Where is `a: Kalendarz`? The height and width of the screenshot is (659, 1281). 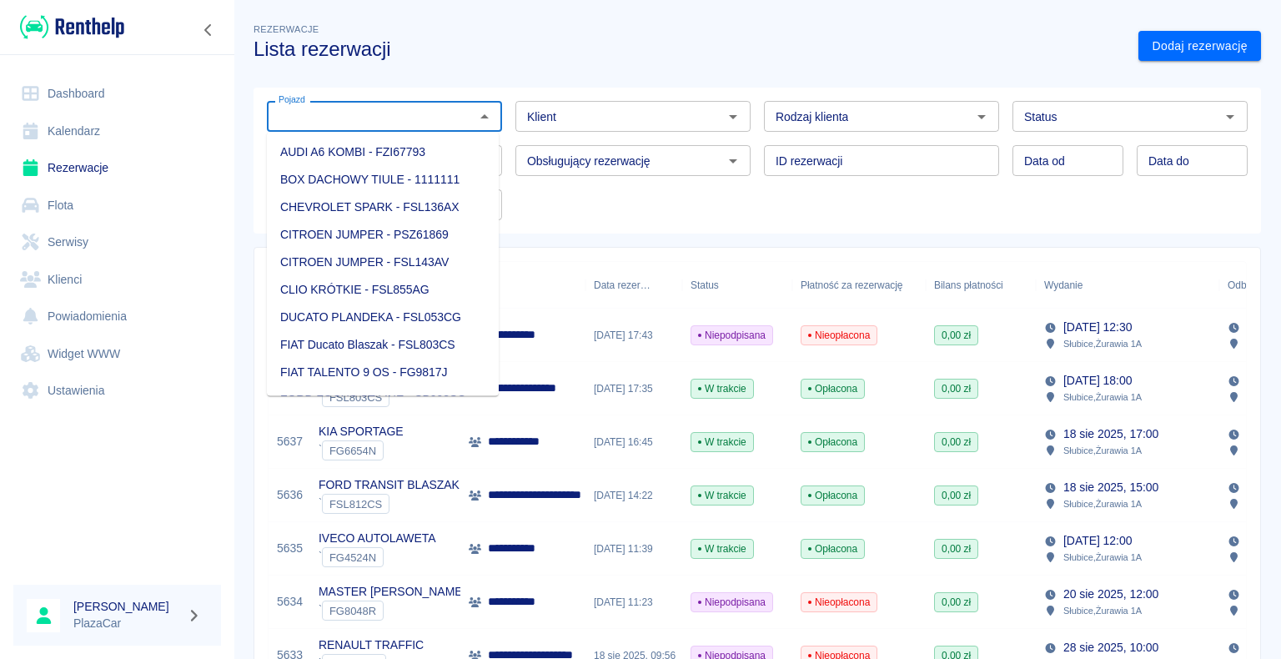 a: Kalendarz is located at coordinates (117, 131).